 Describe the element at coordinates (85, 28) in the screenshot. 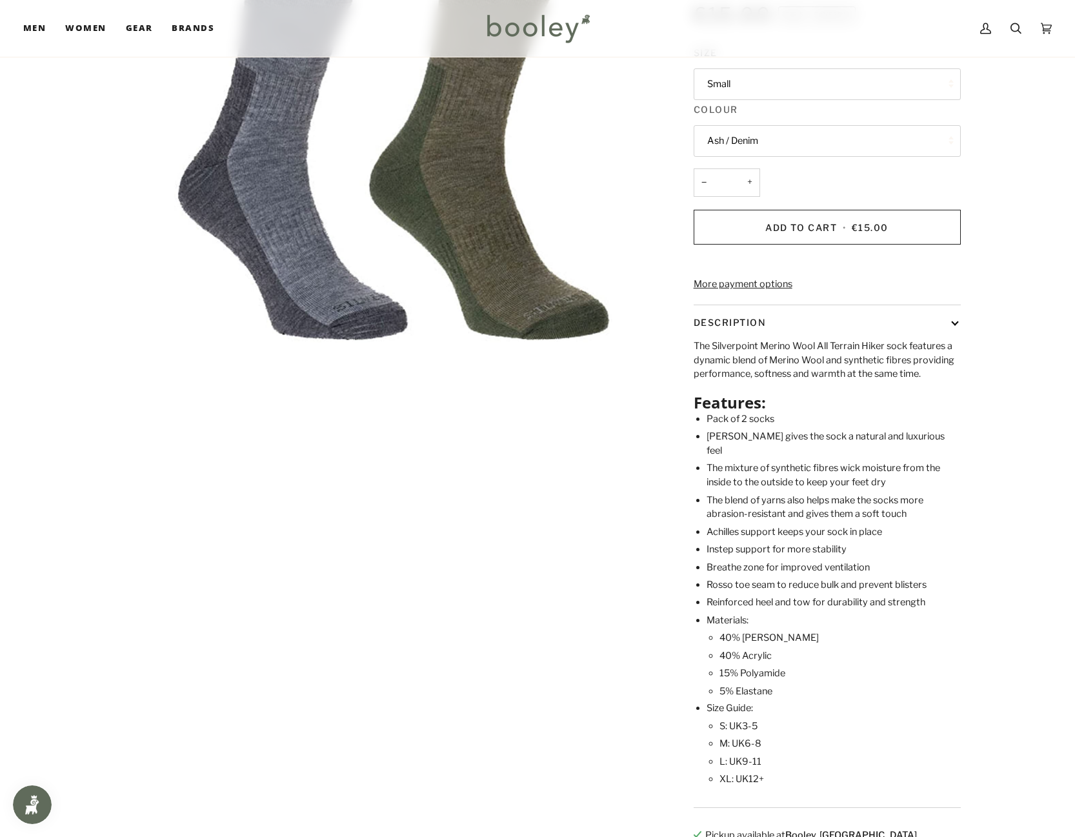

I see `span: Women` at that location.